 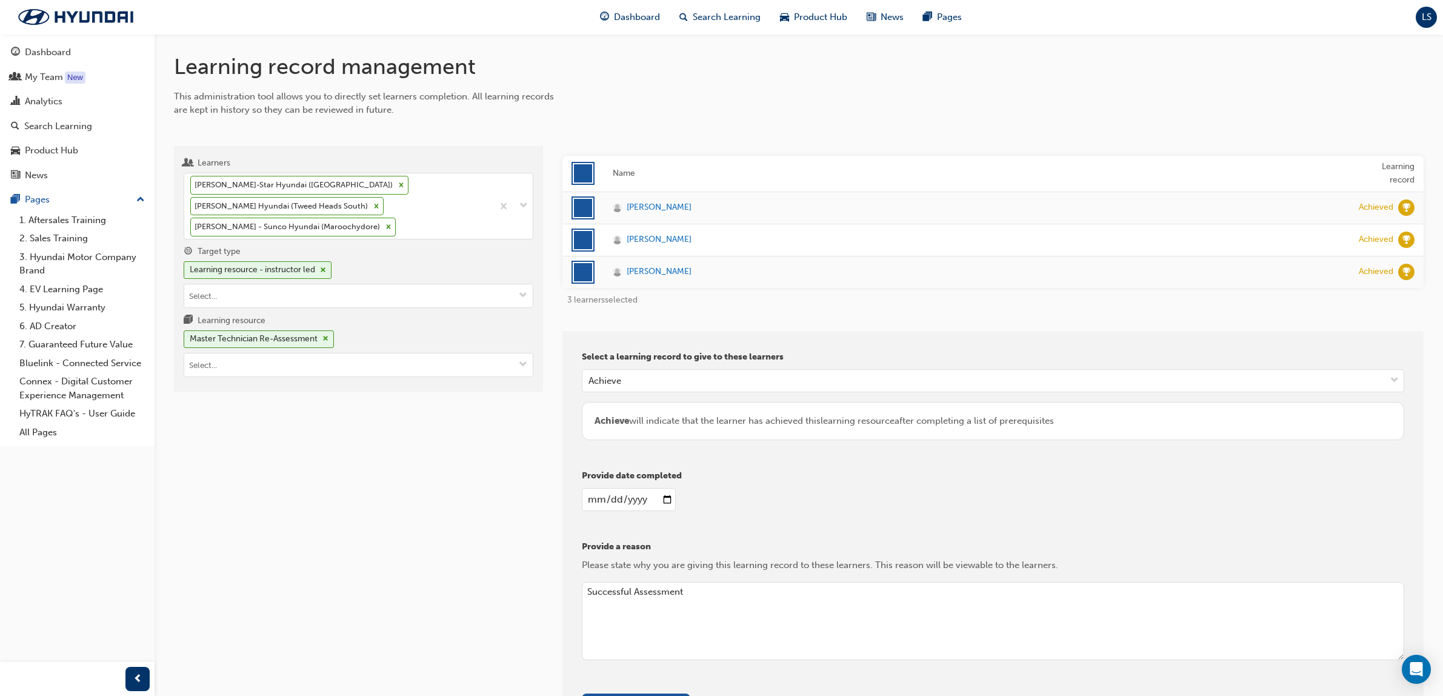 What do you see at coordinates (77, 77) in the screenshot?
I see `a: My Team` at bounding box center [77, 77].